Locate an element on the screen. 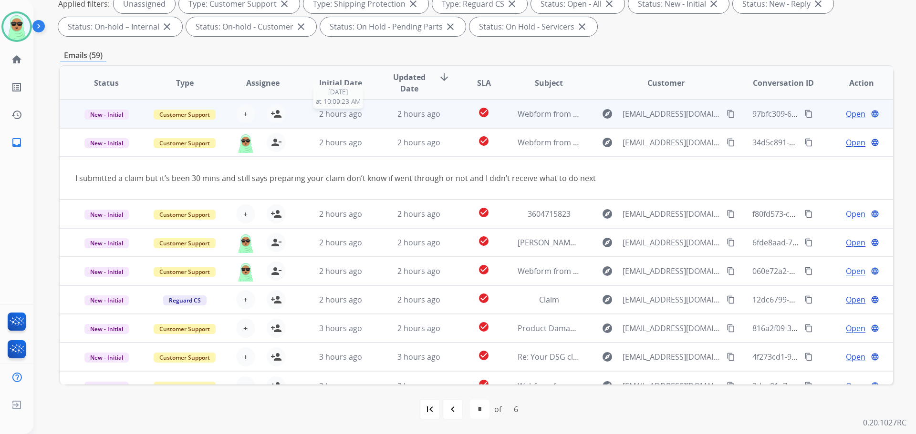 The height and width of the screenshot is (434, 916). span: 12dc6799-83c4-4a6f-8d5f-ad51ed377c30 is located at coordinates (824, 300).